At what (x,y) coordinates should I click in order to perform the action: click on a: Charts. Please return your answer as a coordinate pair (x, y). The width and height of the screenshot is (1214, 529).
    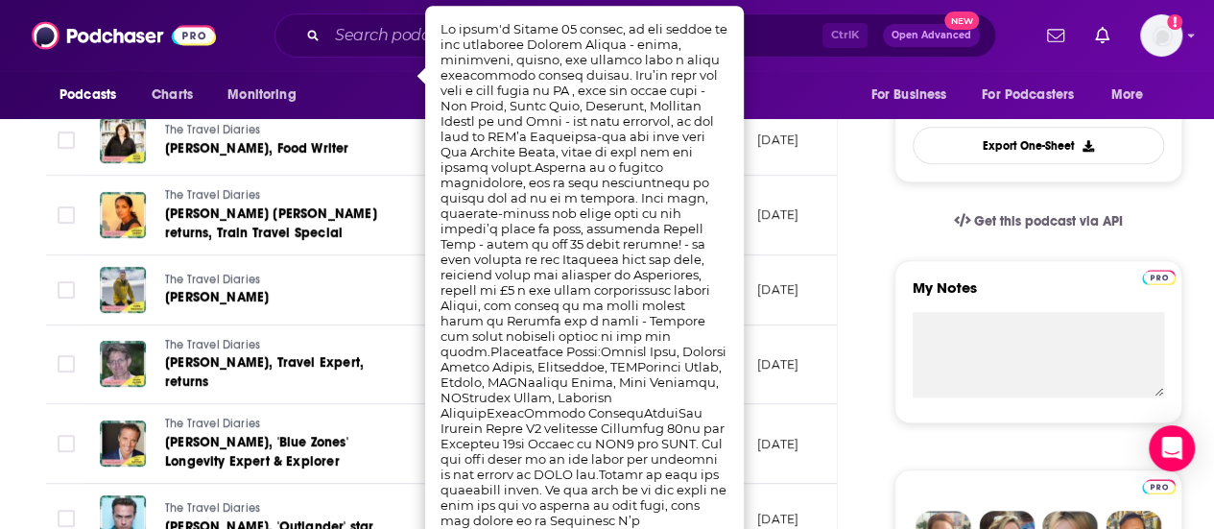
    Looking at the image, I should click on (172, 95).